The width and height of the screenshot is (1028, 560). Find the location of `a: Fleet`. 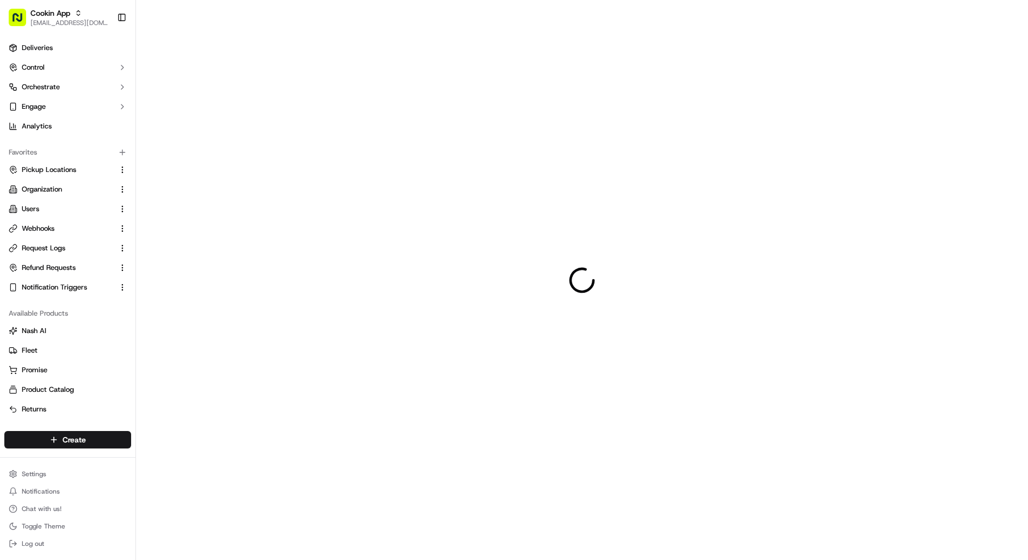

a: Fleet is located at coordinates (67, 350).